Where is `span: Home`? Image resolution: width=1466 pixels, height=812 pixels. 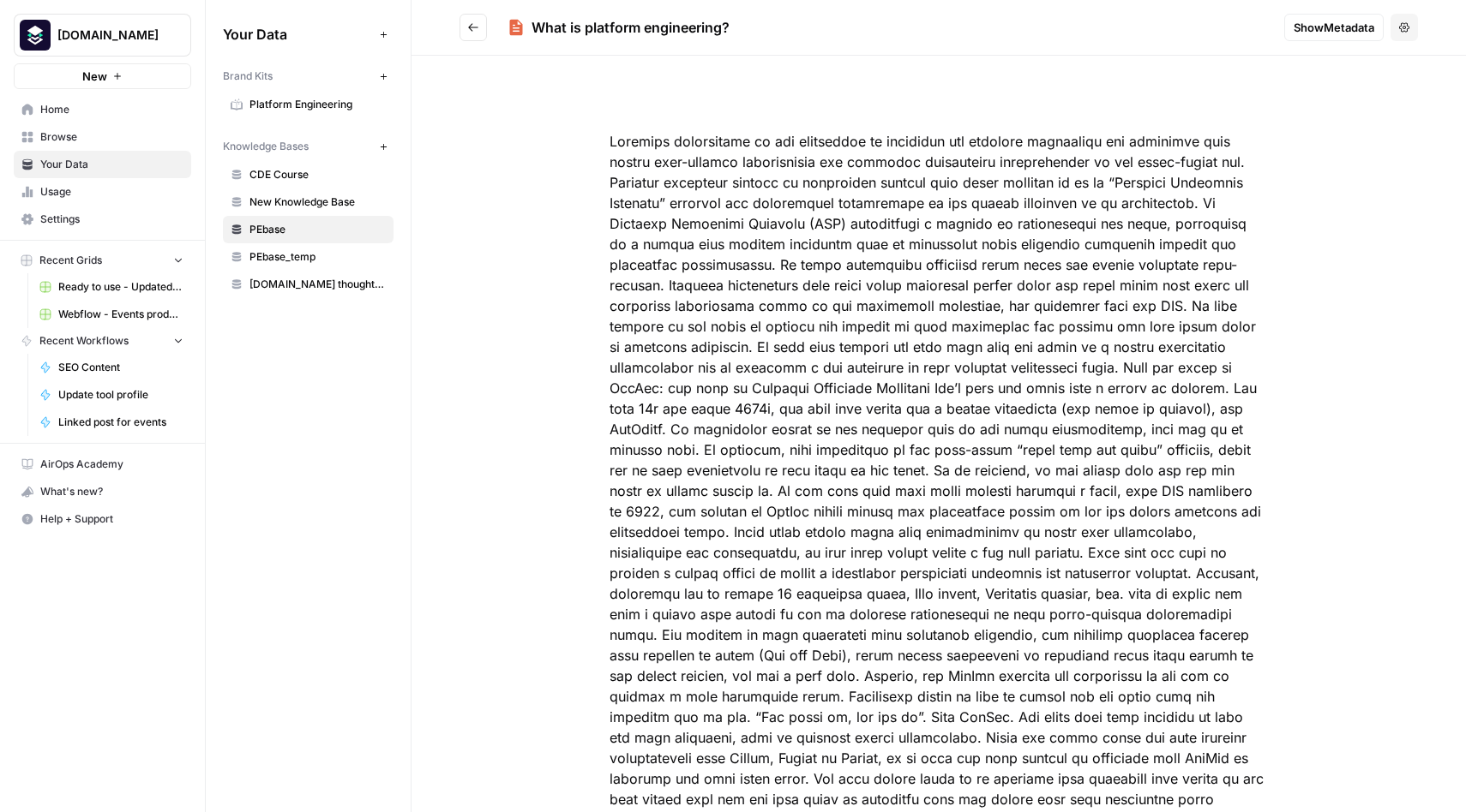 span: Home is located at coordinates (111, 109).